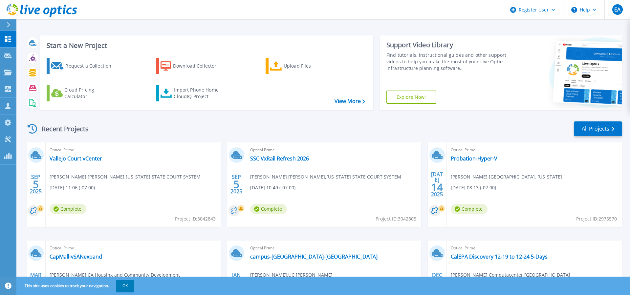 This screenshot has height=295, width=630. I want to click on div: Recent Projects, so click(61, 129).